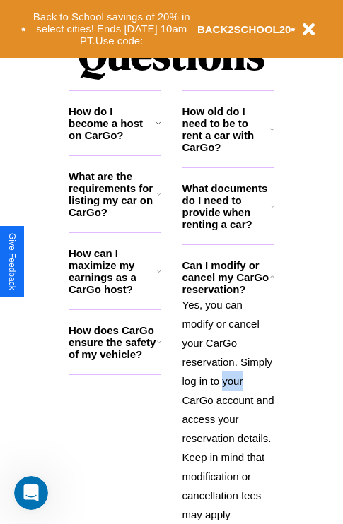 This screenshot has width=343, height=524. I want to click on h3: How do I become a host on CarGo?, so click(112, 123).